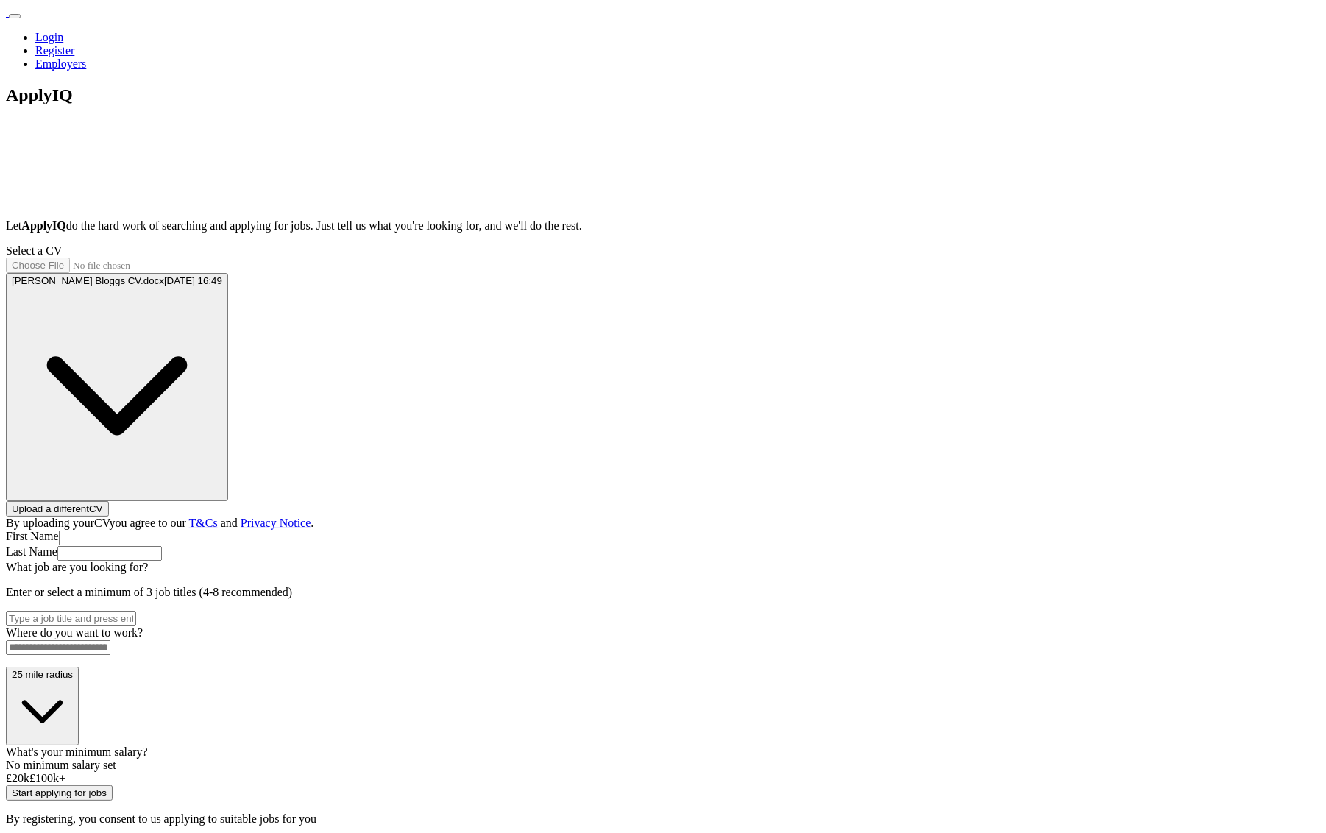 This screenshot has width=1326, height=833. Describe the element at coordinates (663, 226) in the screenshot. I see `p: Let do the hard work of searching and applying for jobs. Just tell us what you're looking for, an...` at that location.